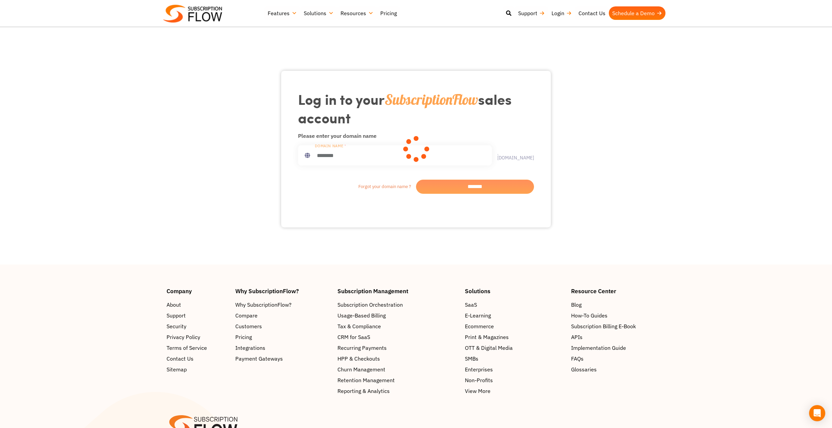 The height and width of the screenshot is (428, 832). I want to click on a: Reporting & Analytics, so click(398, 391).